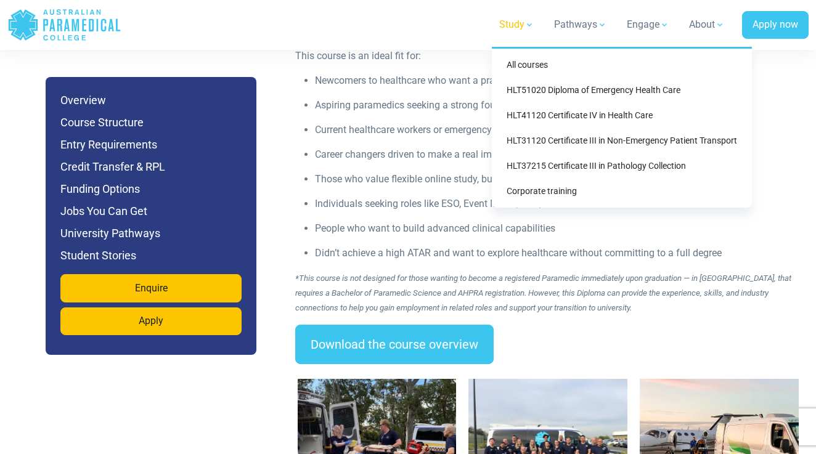 This screenshot has height=454, width=816. Describe the element at coordinates (558, 105) in the screenshot. I see `p: Aspiring paramedics seeking a strong foundation before entering university` at that location.